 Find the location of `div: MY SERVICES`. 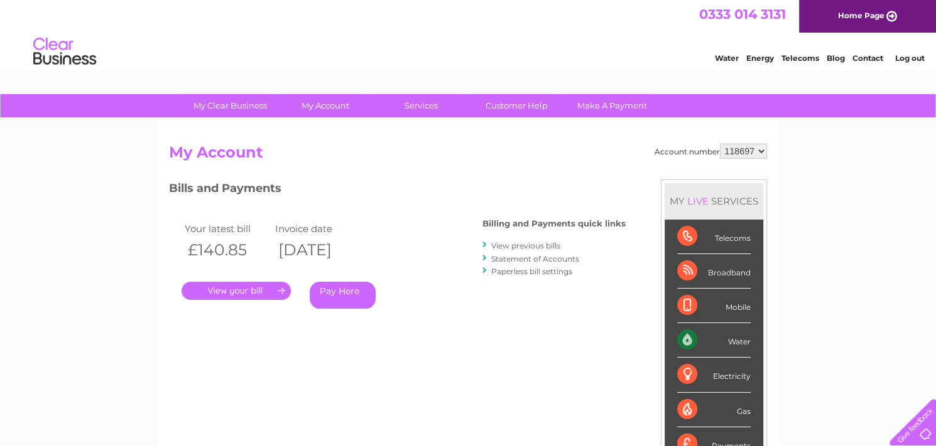

div: MY SERVICES is located at coordinates (713, 201).